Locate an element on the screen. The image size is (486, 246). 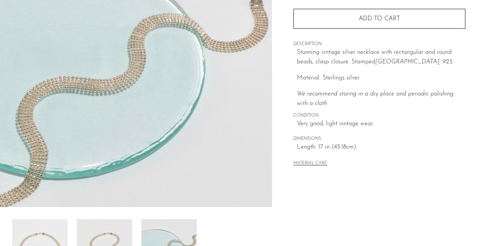
span: DIMENSIONS is located at coordinates (379, 139).